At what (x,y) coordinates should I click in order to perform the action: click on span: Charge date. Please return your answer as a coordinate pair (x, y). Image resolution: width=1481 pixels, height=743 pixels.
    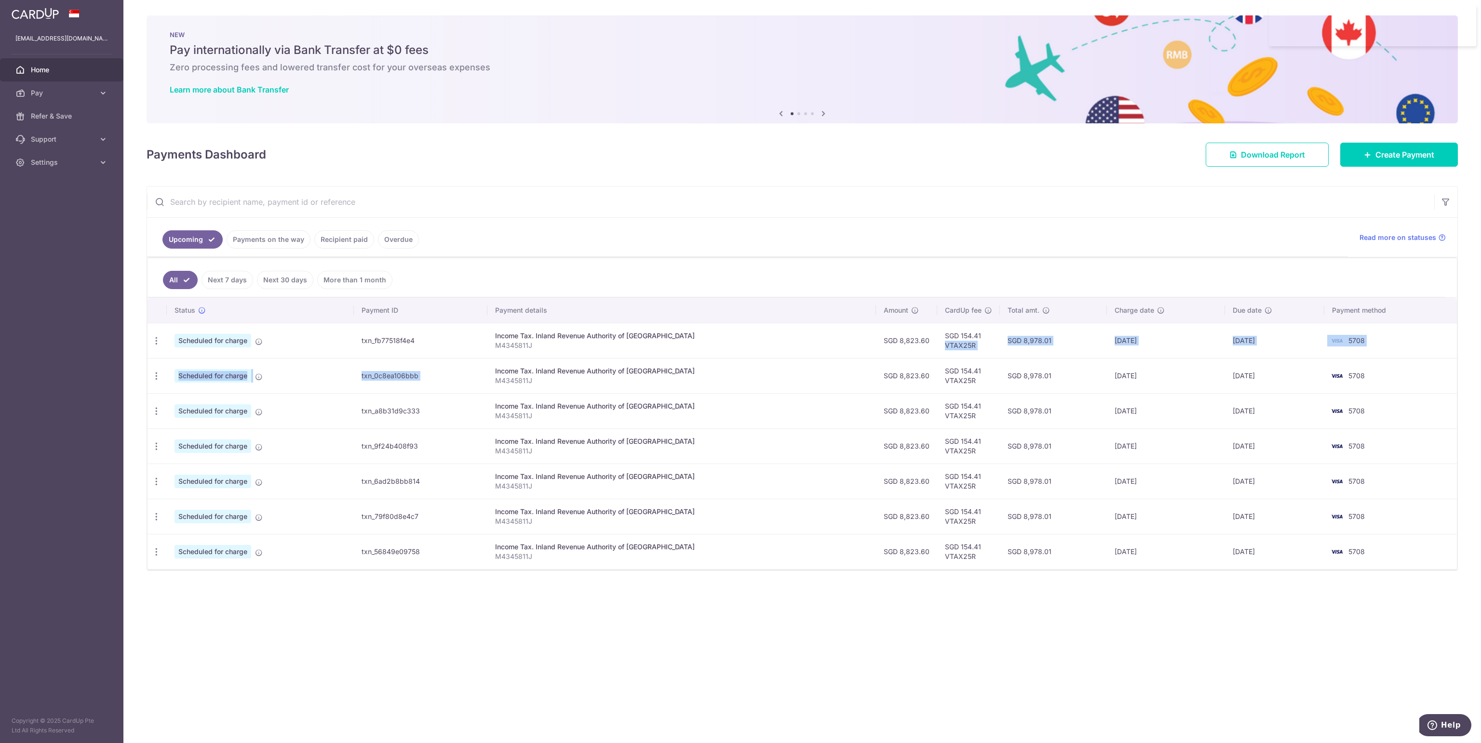
    Looking at the image, I should click on (1134, 310).